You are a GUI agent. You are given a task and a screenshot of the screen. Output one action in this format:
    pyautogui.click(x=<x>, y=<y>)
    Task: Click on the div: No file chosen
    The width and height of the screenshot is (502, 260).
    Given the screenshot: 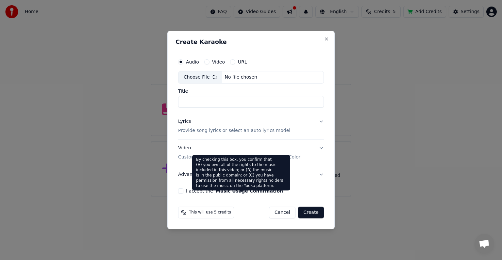 What is the action you would take?
    pyautogui.click(x=241, y=77)
    